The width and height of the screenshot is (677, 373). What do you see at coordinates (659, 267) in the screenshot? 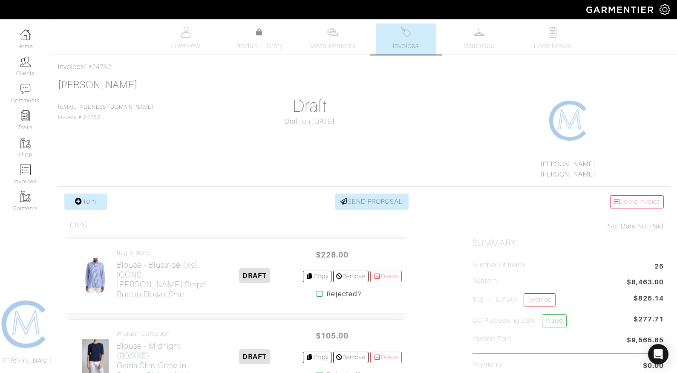
I see `span: 25` at bounding box center [659, 267].